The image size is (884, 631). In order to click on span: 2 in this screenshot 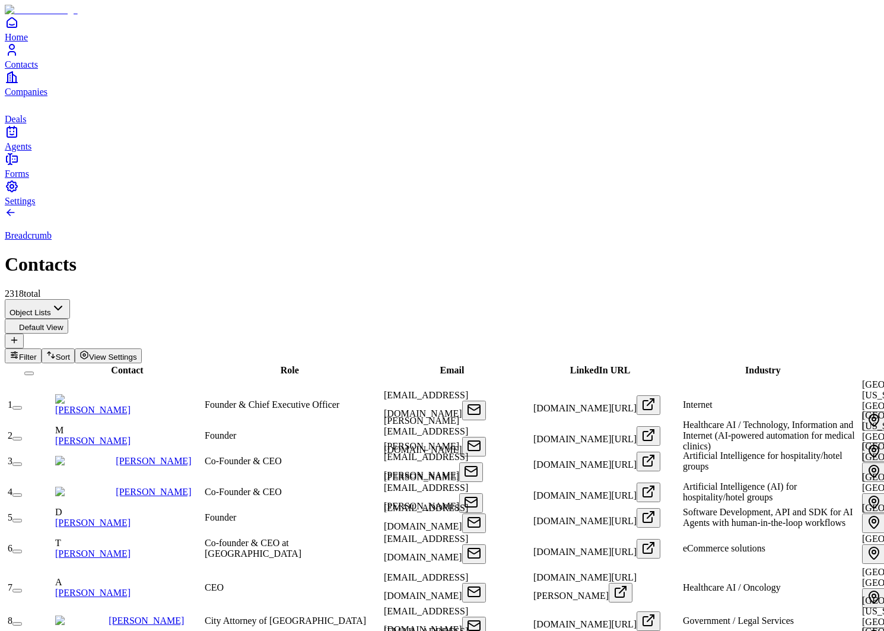, I will do `click(10, 435)`.